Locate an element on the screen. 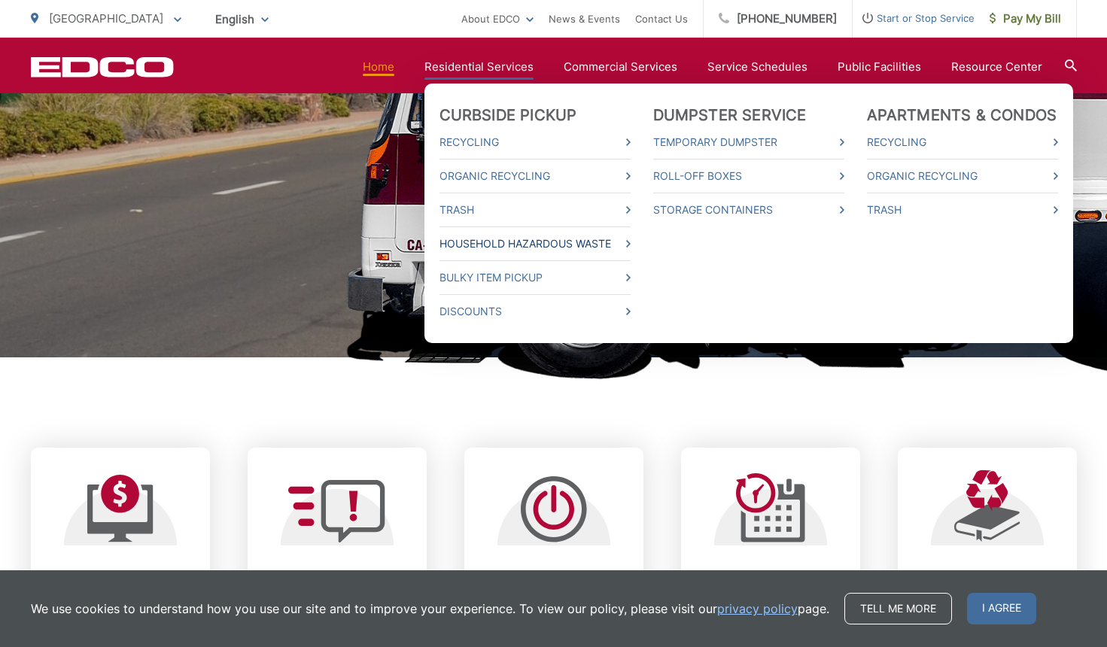  a: Discounts is located at coordinates (535, 312).